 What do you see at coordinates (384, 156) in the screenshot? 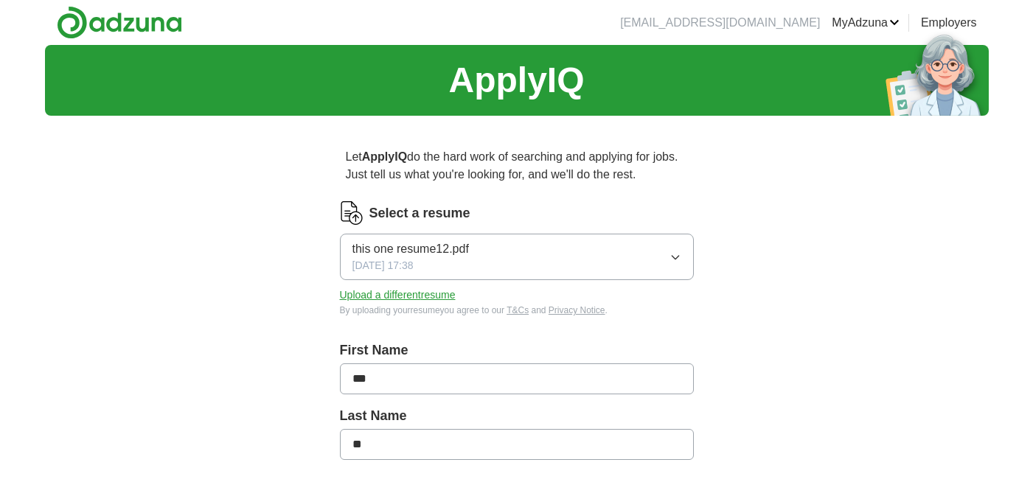
I see `strong: ApplyIQ` at bounding box center [384, 156].